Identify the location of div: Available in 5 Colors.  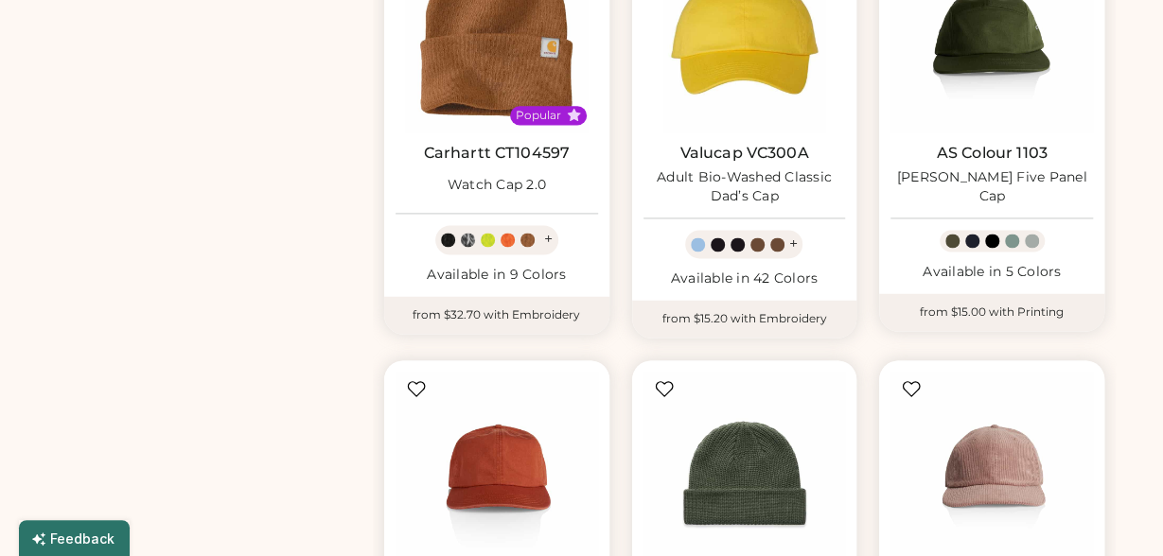
(991, 272).